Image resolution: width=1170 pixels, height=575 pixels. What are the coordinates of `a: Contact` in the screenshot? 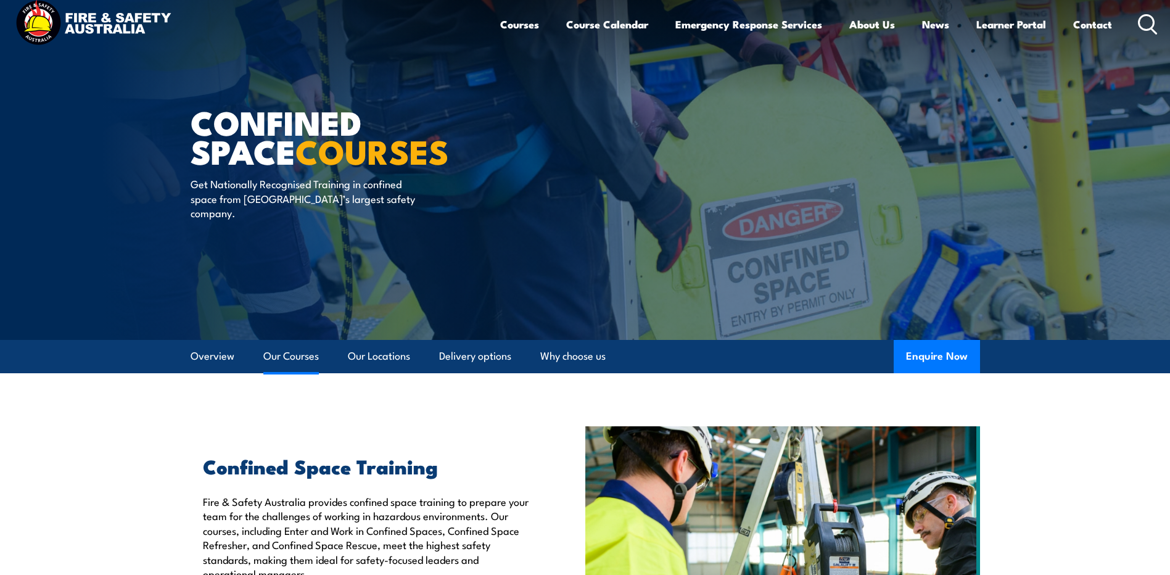 It's located at (1093, 24).